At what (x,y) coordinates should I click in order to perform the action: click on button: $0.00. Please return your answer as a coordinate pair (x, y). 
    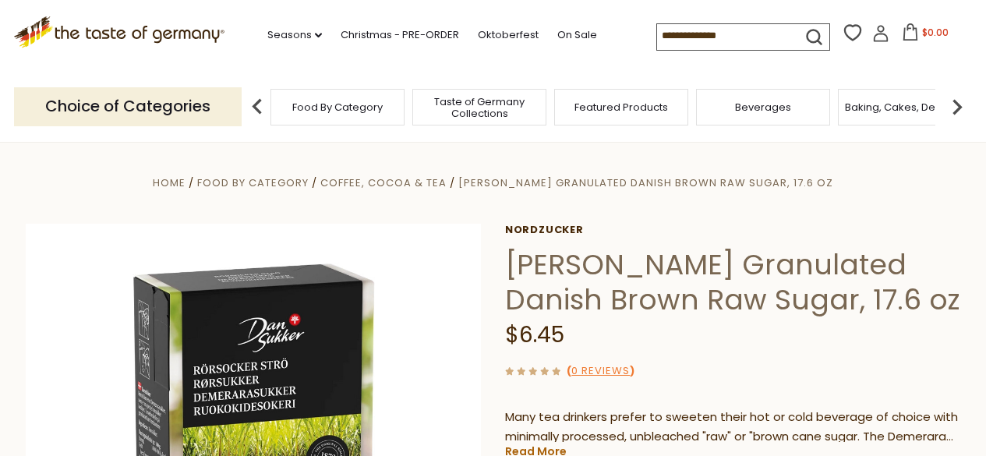
    Looking at the image, I should click on (925, 35).